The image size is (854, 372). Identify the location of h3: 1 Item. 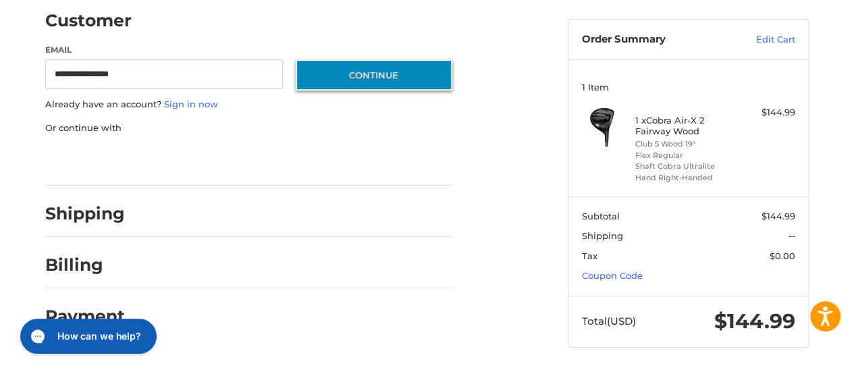
(688, 87).